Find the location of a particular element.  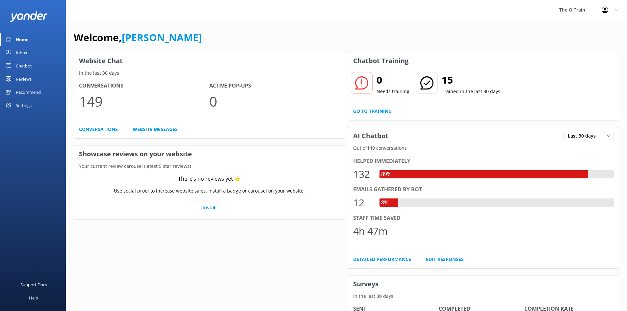

a: Detailed Performance is located at coordinates (382, 259).